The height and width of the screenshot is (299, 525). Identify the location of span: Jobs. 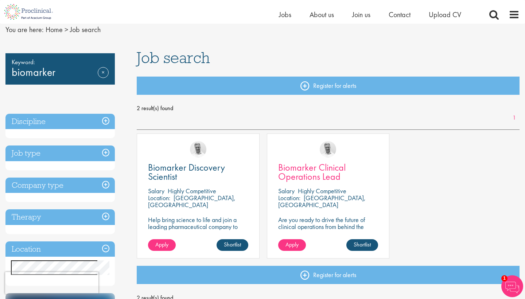
(285, 15).